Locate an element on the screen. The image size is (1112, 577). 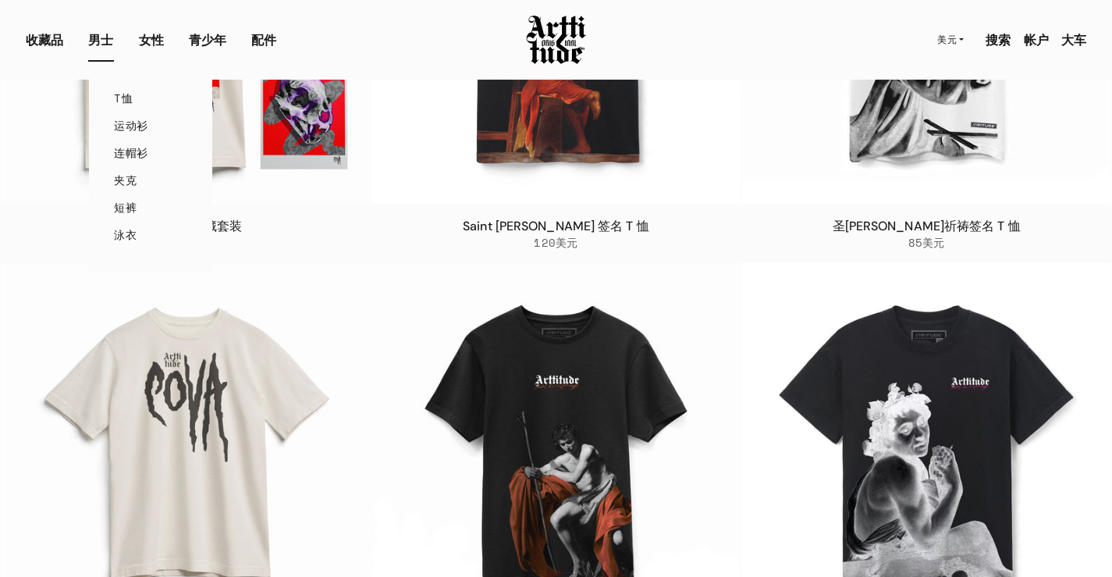
font: 运动衫 is located at coordinates (130, 125).